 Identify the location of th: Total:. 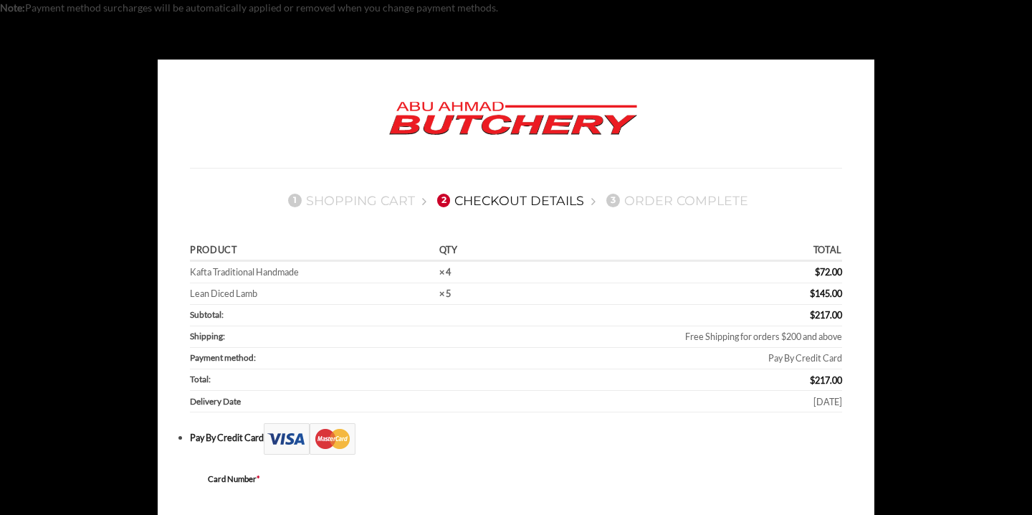
(342, 380).